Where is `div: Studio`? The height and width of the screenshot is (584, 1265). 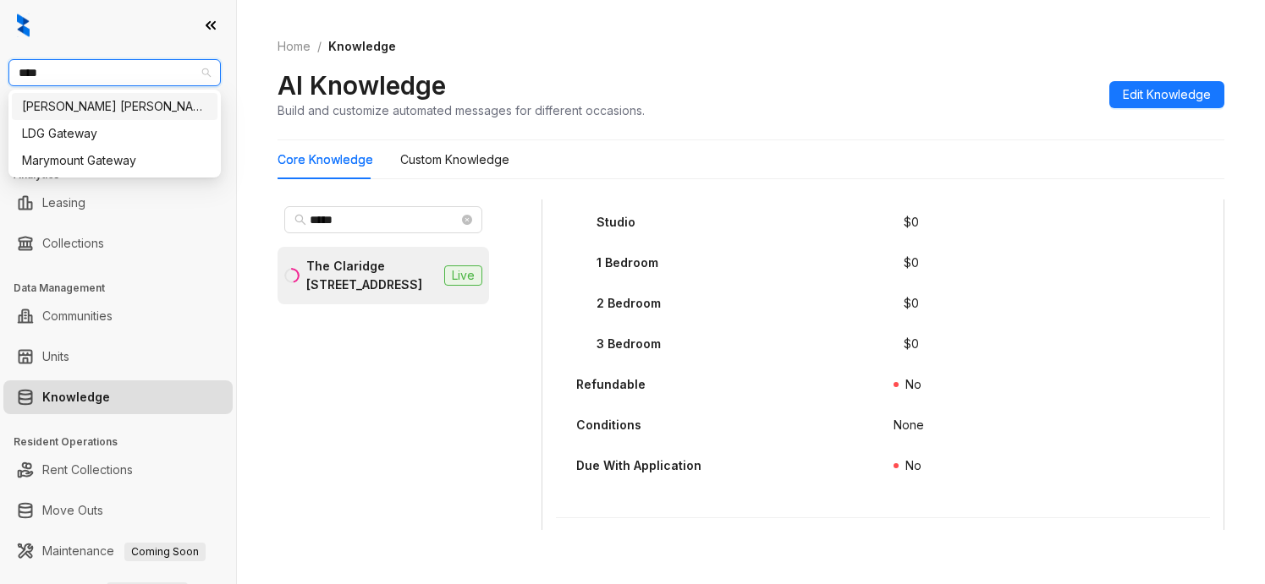 div: Studio is located at coordinates (616, 222).